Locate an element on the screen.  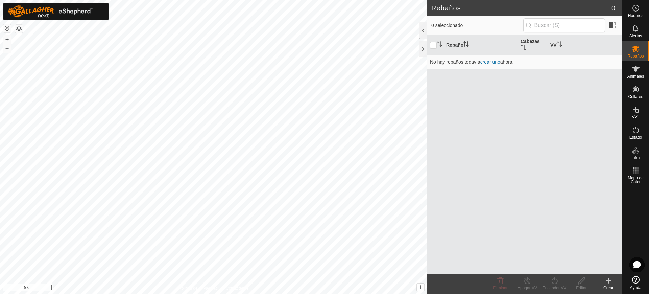
a: Contáctenos is located at coordinates (237, 288).